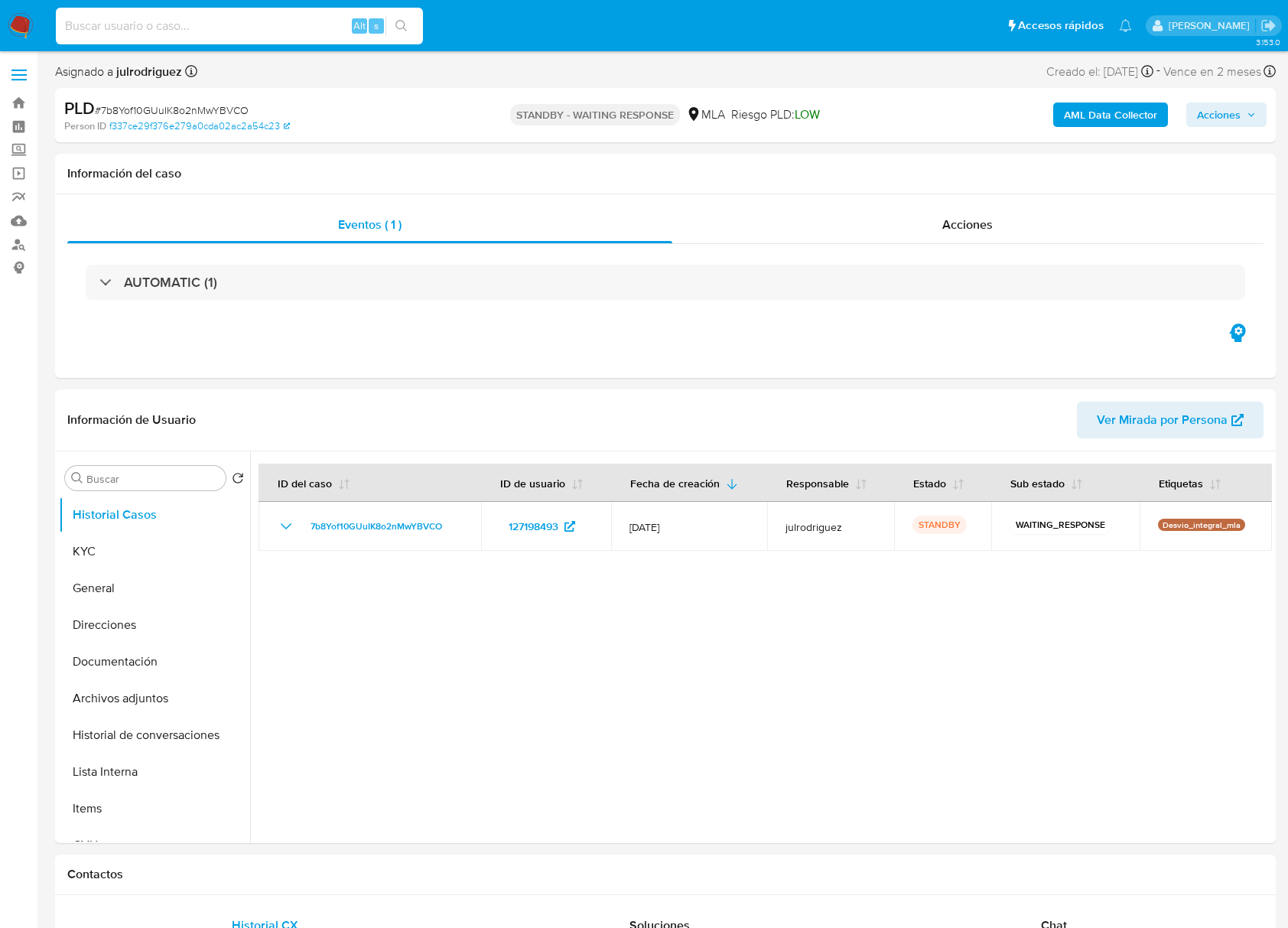 The image size is (1288, 928). What do you see at coordinates (154, 514) in the screenshot?
I see `button: Historial Casos` at bounding box center [154, 514].